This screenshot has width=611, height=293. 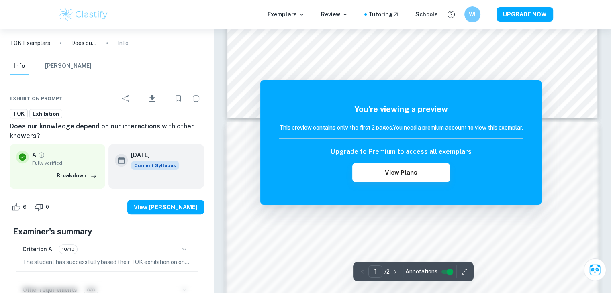 I want to click on p: Review, so click(x=334, y=14).